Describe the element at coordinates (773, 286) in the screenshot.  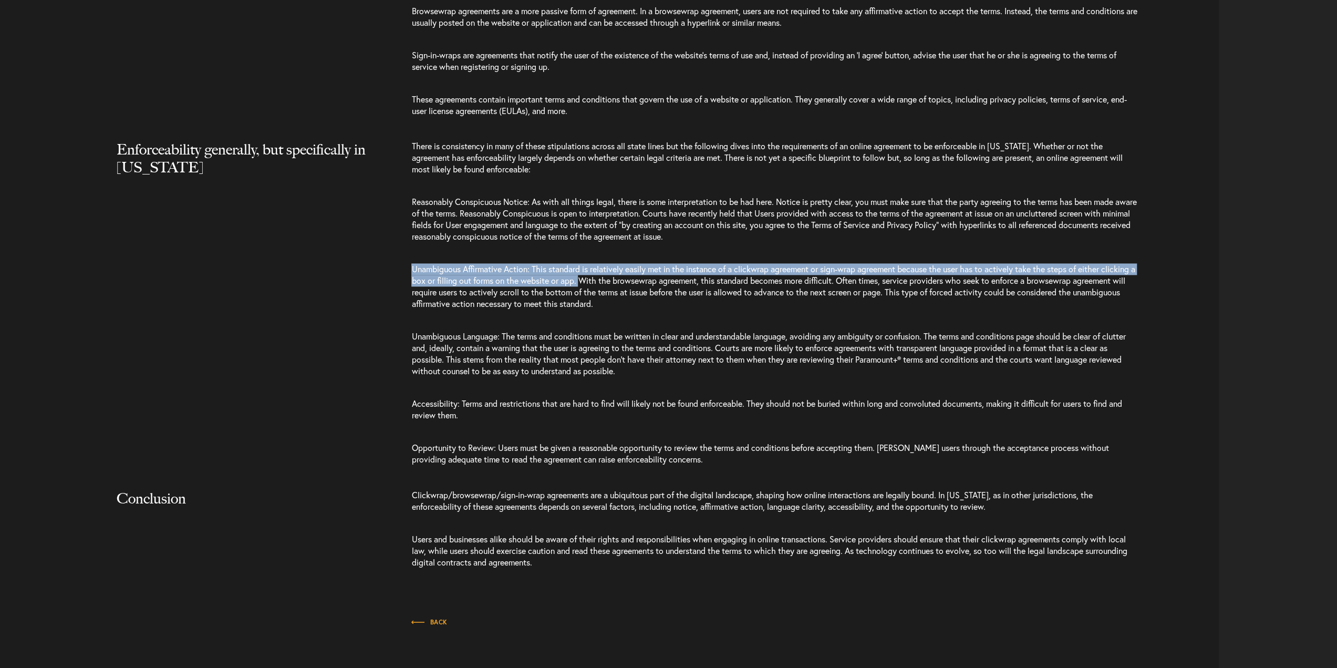
I see `span: Unambiguous Affirmative Action: This standard is relatively easily met in the instance of a click...` at that location.